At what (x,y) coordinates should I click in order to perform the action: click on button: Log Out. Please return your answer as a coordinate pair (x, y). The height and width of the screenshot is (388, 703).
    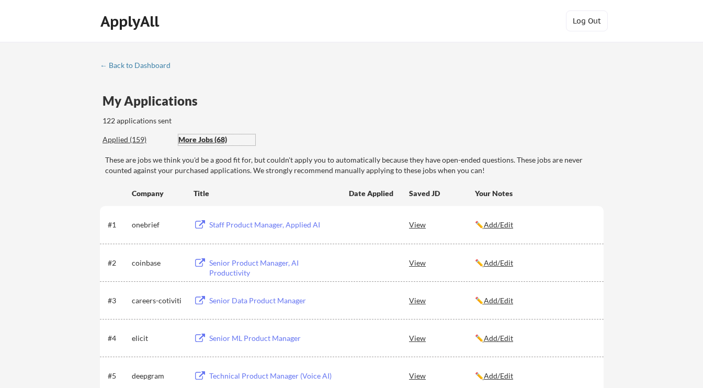
    Looking at the image, I should click on (587, 21).